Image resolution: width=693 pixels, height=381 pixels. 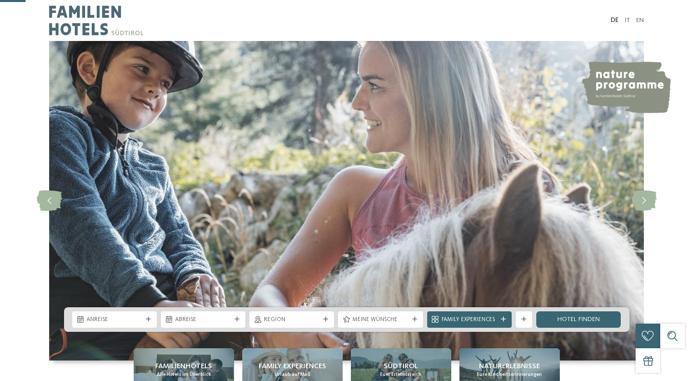 I want to click on span: Meine Wünsche, so click(x=380, y=320).